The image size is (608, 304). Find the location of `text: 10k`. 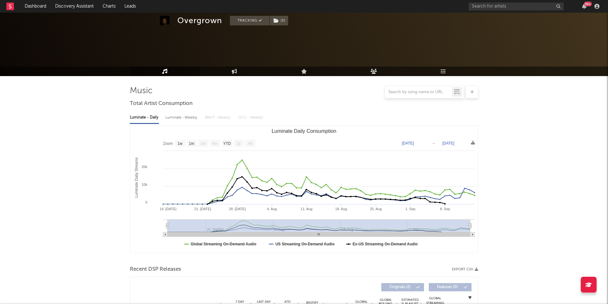

text: 10k is located at coordinates (144, 184).